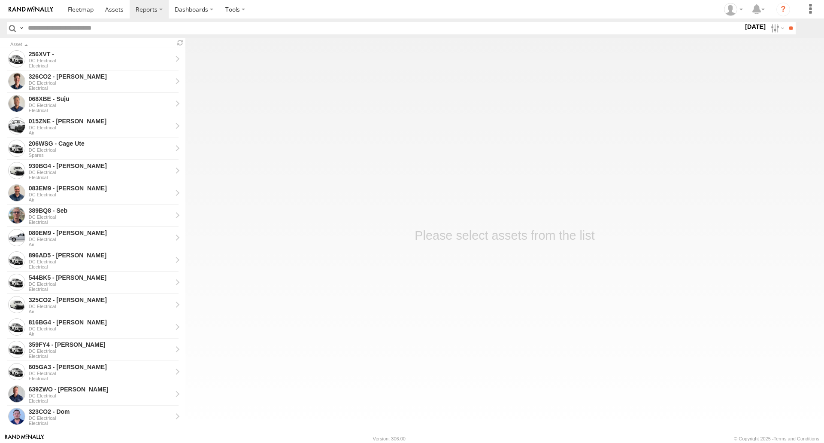 Image resolution: width=824 pixels, height=443 pixels. I want to click on div: 080EM9 - Dan S - View Asset History, so click(100, 233).